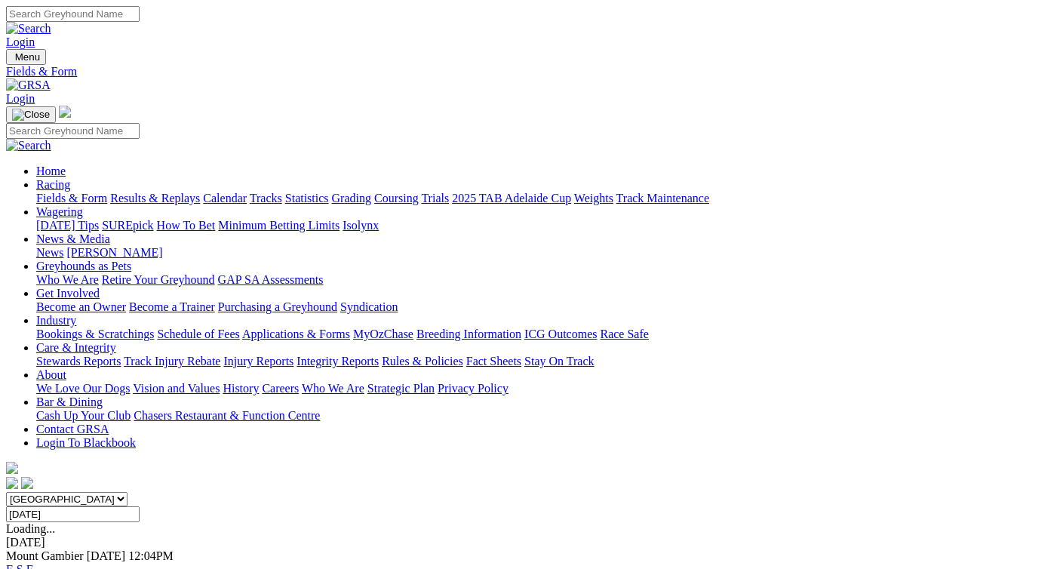  I want to click on img: Close, so click(31, 115).